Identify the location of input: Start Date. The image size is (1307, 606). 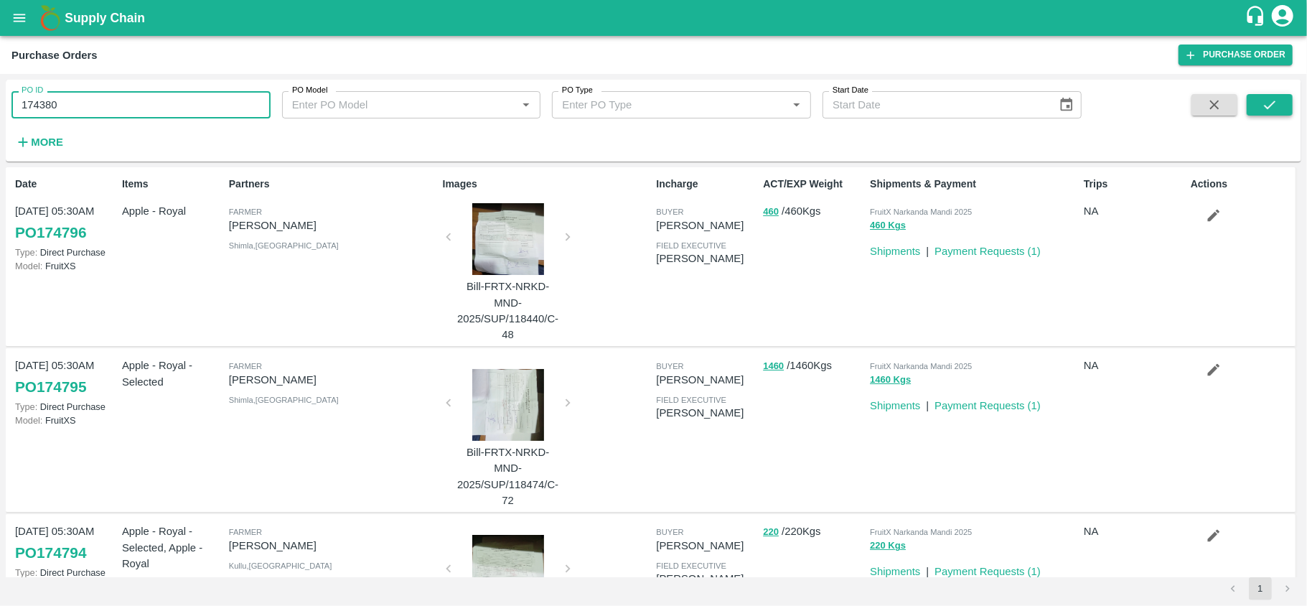
(935, 105).